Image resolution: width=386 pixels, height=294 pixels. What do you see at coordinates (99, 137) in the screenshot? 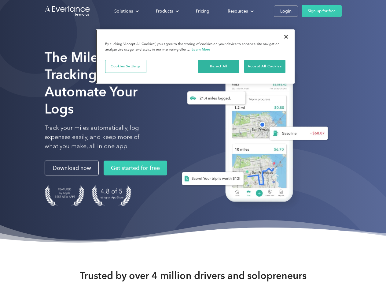
I see `p: Track your miles automatically, log expenses easily, and keep more of what you make, all in one app` at bounding box center [99, 137].